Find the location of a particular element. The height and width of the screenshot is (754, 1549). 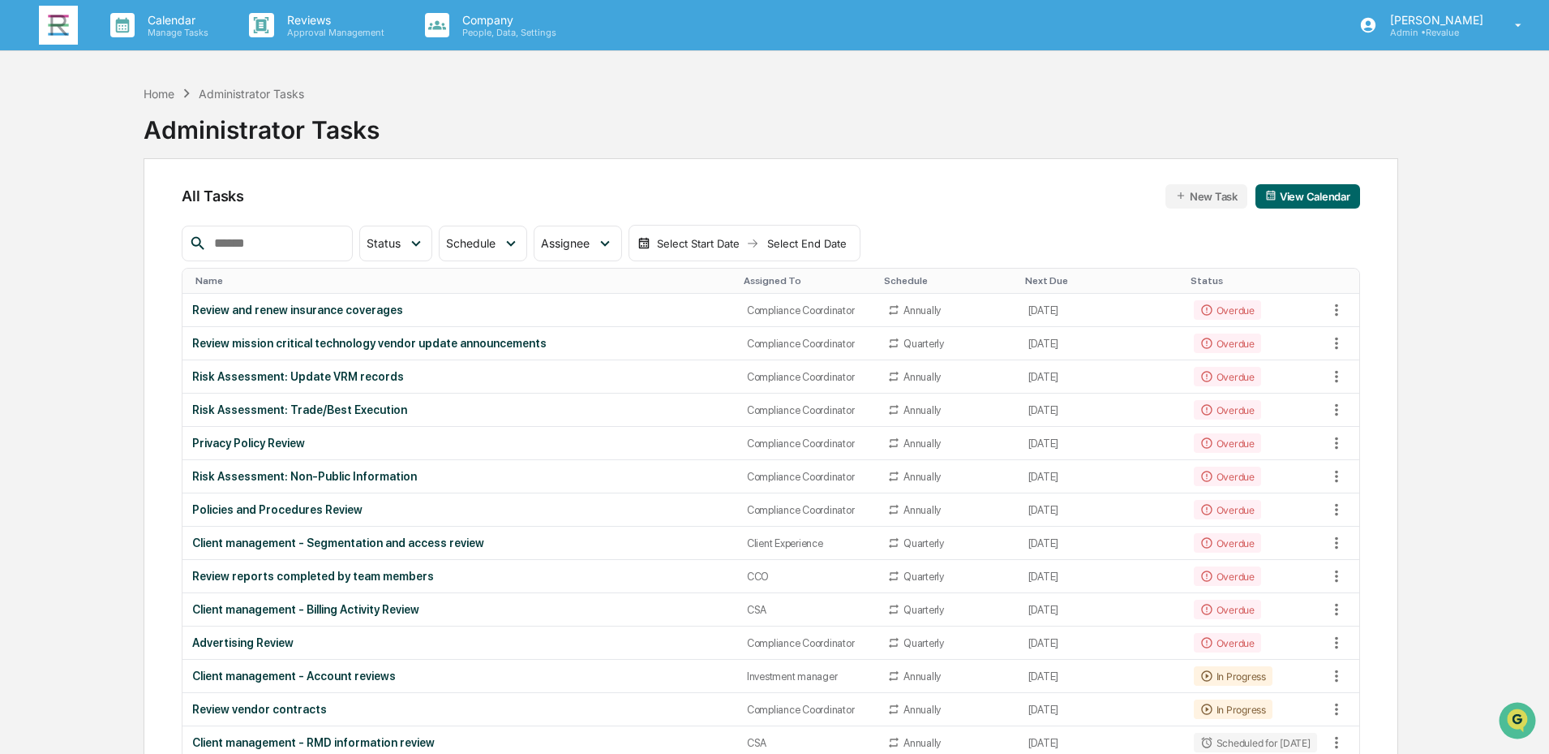

p: Calendar is located at coordinates (175, 19).